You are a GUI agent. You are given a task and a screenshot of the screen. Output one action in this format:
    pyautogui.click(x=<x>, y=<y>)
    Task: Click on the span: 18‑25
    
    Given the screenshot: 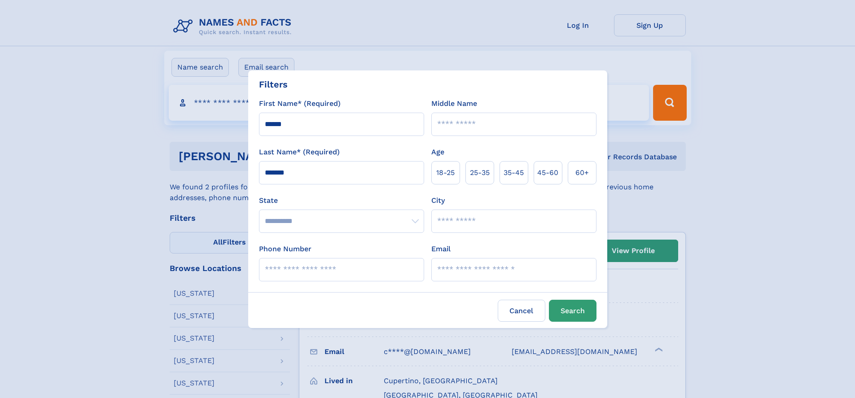 What is the action you would take?
    pyautogui.click(x=445, y=173)
    